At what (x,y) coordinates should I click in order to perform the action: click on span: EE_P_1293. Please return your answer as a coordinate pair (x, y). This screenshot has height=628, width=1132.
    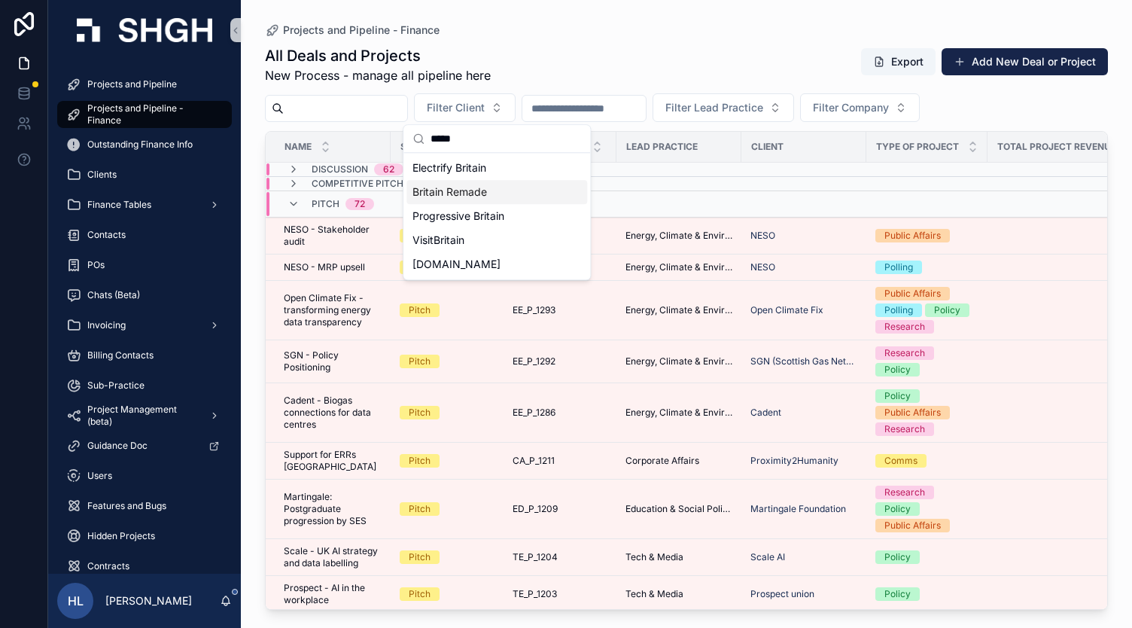
    Looking at the image, I should click on (534, 310).